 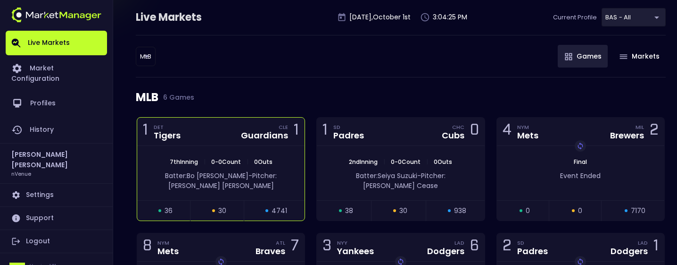 What do you see at coordinates (474, 131) in the screenshot?
I see `div: 0` at bounding box center [474, 131].